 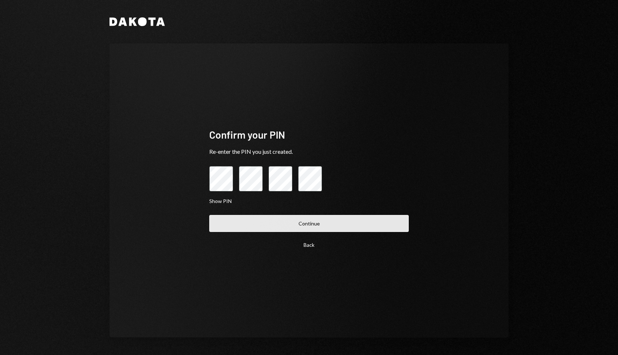 What do you see at coordinates (251, 179) in the screenshot?
I see `input: pin code 2 of 4` at bounding box center [251, 179].